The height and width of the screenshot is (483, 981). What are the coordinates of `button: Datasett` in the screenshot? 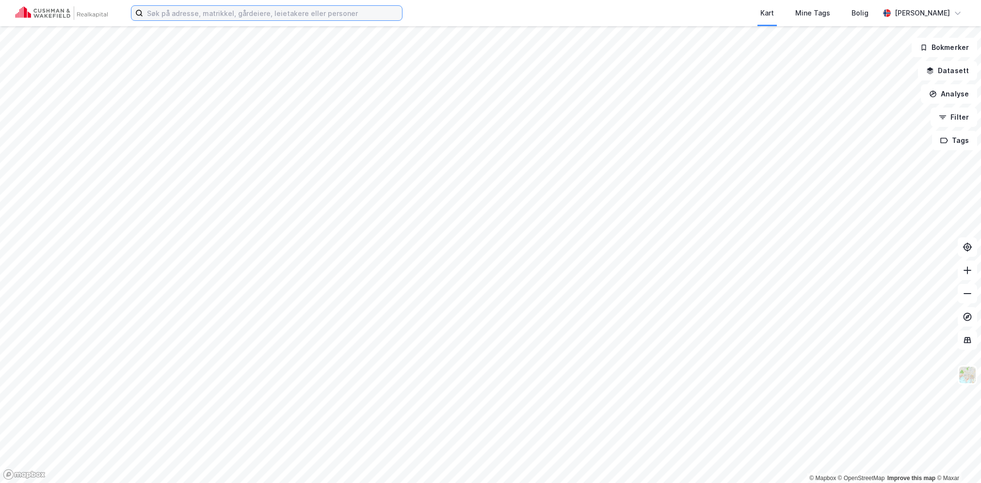 It's located at (947, 71).